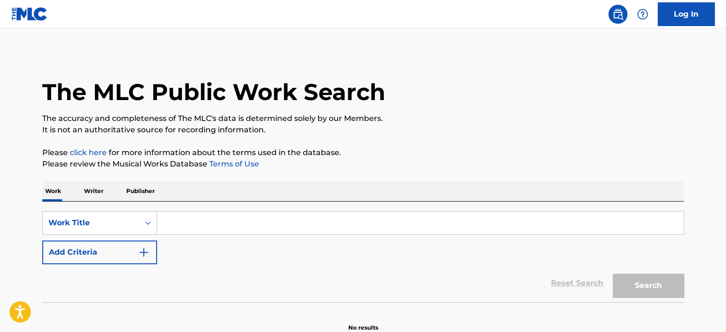 The height and width of the screenshot is (332, 726). What do you see at coordinates (618, 14) in the screenshot?
I see `img: search` at bounding box center [618, 14].